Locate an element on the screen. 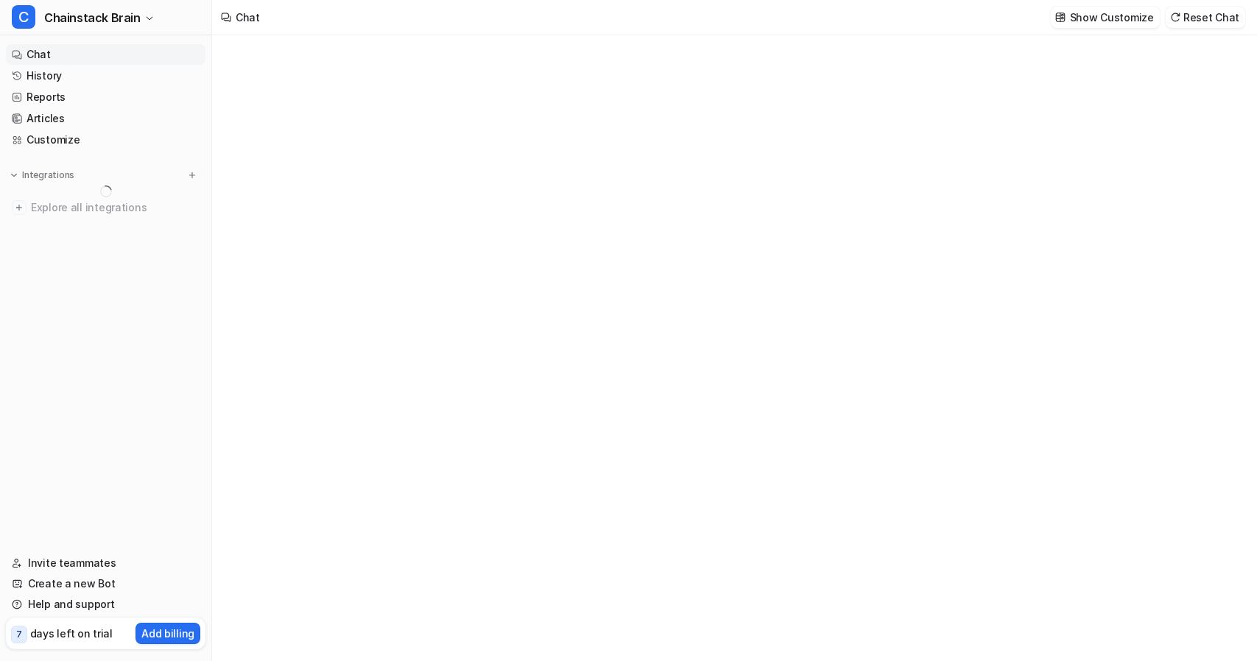  span: Chainstack Brain is located at coordinates (92, 18).